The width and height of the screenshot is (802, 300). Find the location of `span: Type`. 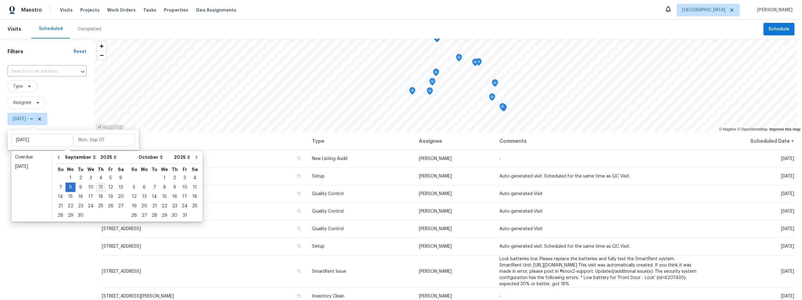

span: Type is located at coordinates (18, 87).